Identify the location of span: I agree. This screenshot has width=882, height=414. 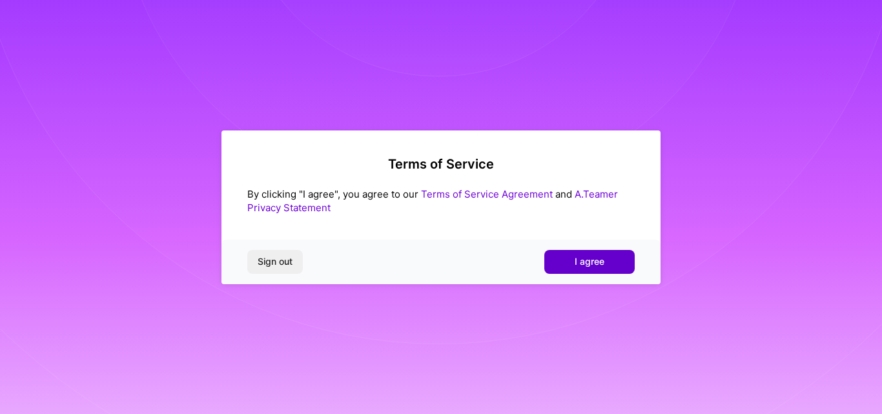
(590, 262).